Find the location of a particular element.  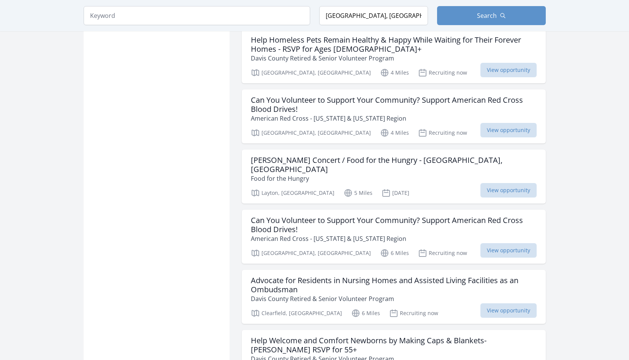

span: Search is located at coordinates (487, 16).